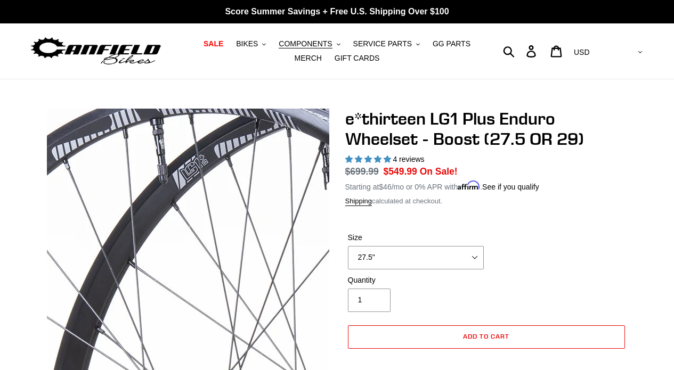  I want to click on span: SERVICE PARTS, so click(382, 44).